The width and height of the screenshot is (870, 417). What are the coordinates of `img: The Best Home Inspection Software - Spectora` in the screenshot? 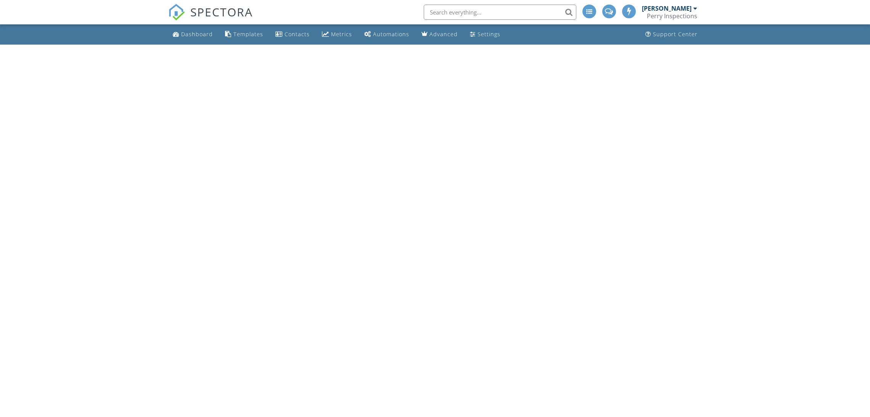 It's located at (177, 12).